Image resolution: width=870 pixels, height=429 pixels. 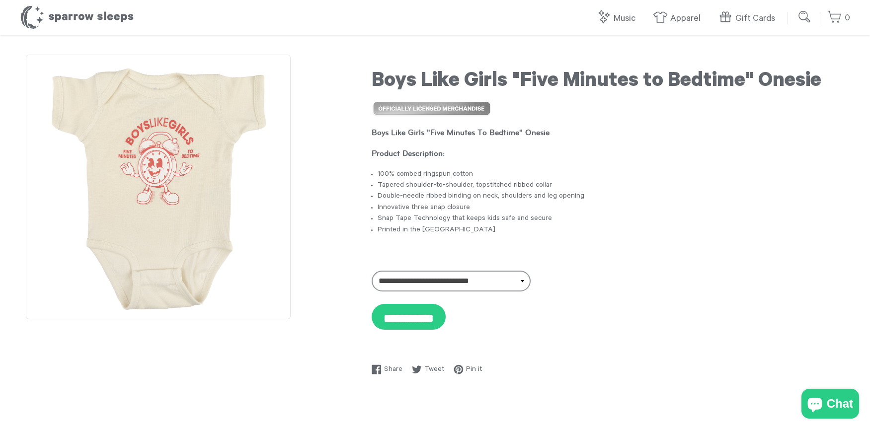 I want to click on span: Share, so click(x=393, y=370).